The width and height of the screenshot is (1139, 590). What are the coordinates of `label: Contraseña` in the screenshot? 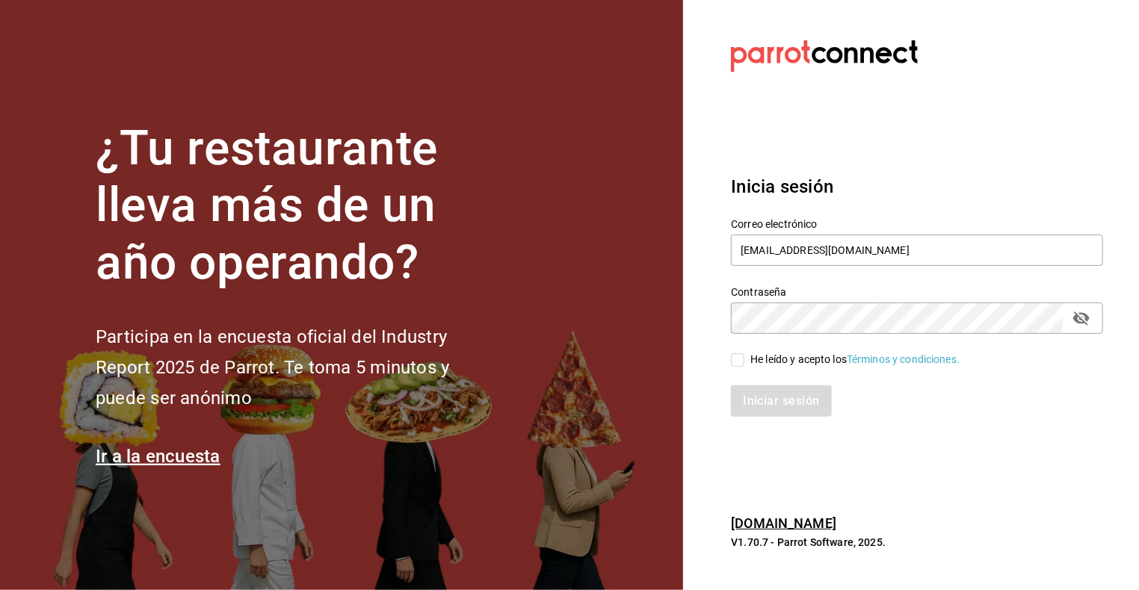 It's located at (917, 292).